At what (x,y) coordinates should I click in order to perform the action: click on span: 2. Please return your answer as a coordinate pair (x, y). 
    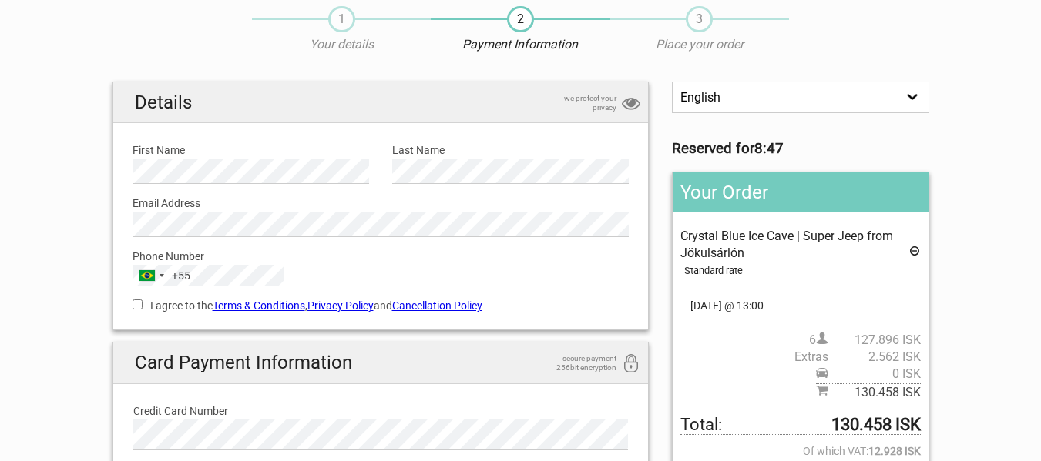
    Looking at the image, I should click on (520, 19).